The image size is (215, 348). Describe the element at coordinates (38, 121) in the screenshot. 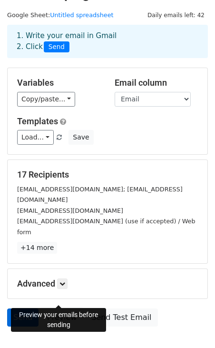

I see `a: Templates` at that location.